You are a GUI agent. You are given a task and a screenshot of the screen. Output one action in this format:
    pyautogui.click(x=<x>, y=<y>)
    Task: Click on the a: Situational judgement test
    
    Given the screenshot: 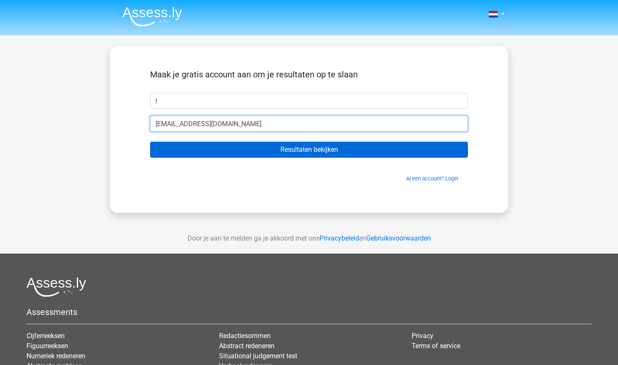 What is the action you would take?
    pyautogui.click(x=258, y=355)
    